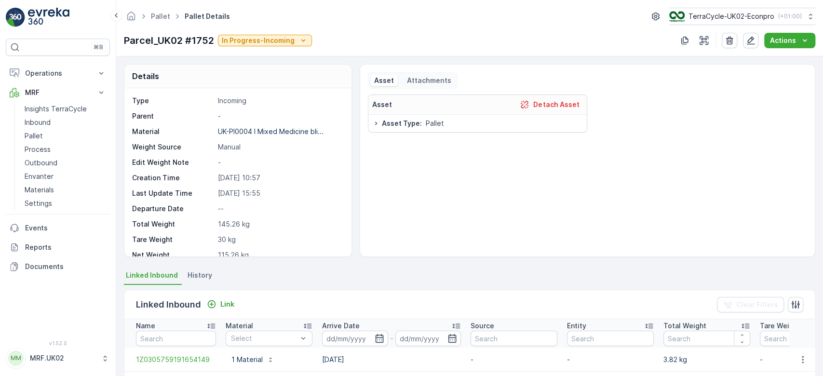 The width and height of the screenshot is (823, 376). What do you see at coordinates (65, 109) in the screenshot?
I see `a: Insights TerraCycle` at bounding box center [65, 109].